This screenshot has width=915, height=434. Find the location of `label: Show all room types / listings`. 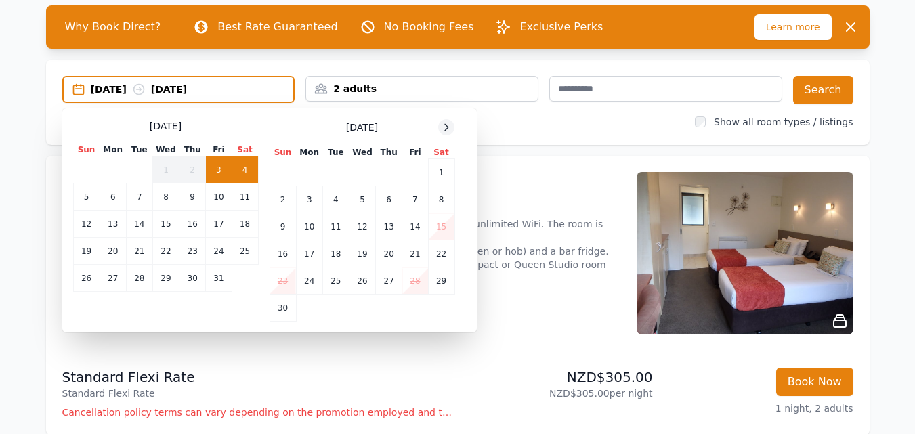

label: Show all room types / listings is located at coordinates (783, 122).